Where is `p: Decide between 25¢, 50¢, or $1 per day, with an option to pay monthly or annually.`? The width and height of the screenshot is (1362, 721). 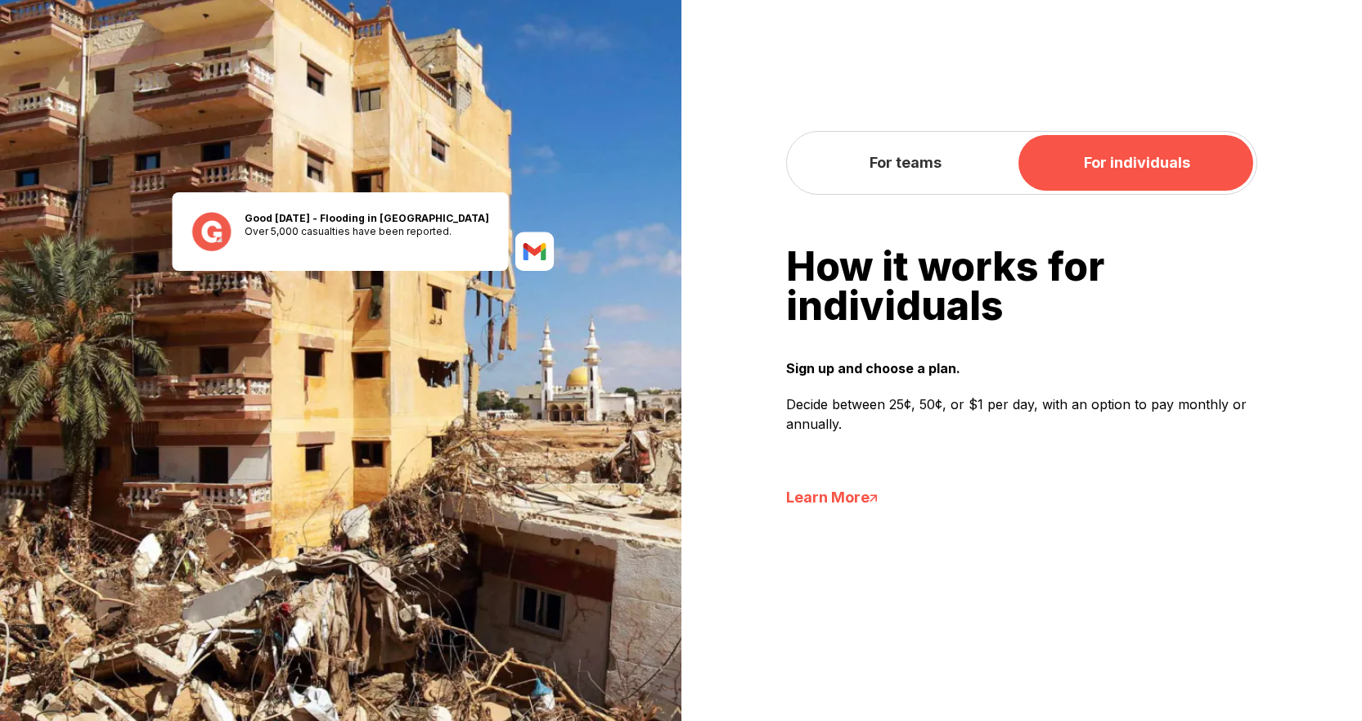 p: Decide between 25¢, 50¢, or $1 per day, with an option to pay monthly or annually. is located at coordinates (1022, 424).